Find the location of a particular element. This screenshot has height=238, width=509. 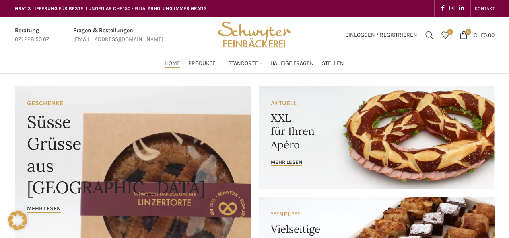

a: Produkte is located at coordinates (204, 64).